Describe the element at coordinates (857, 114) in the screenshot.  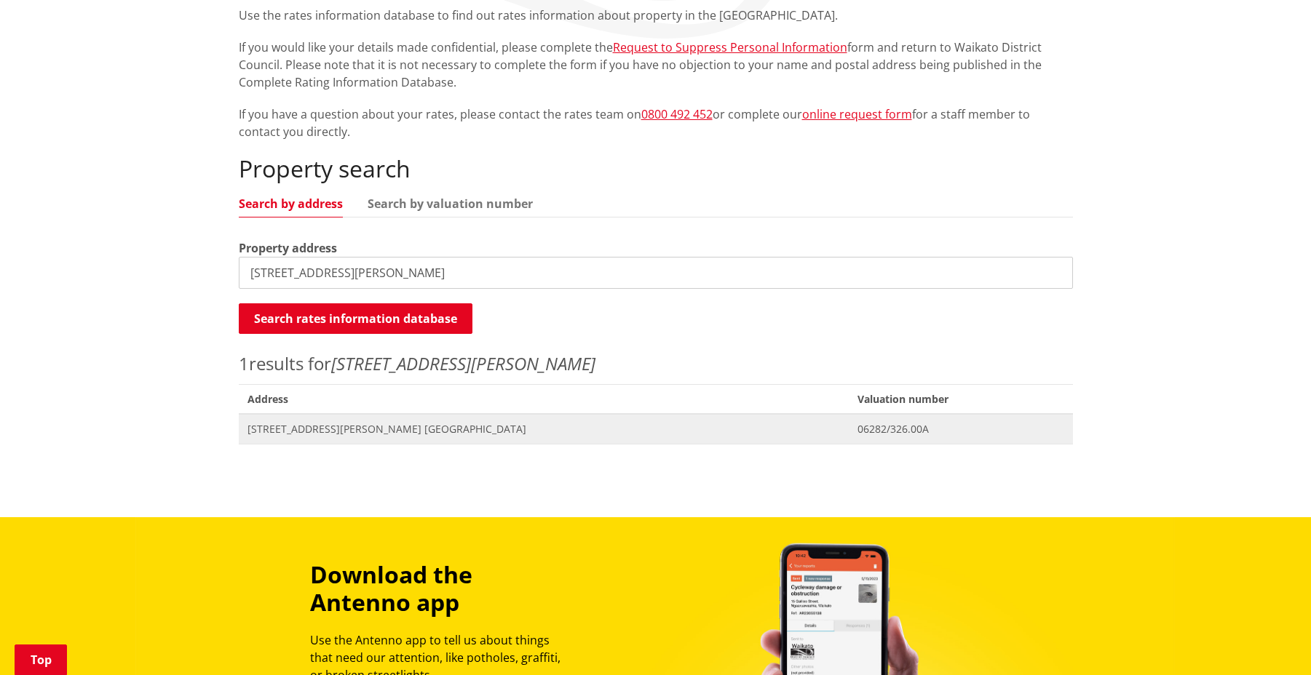
I see `a: online request form` at that location.